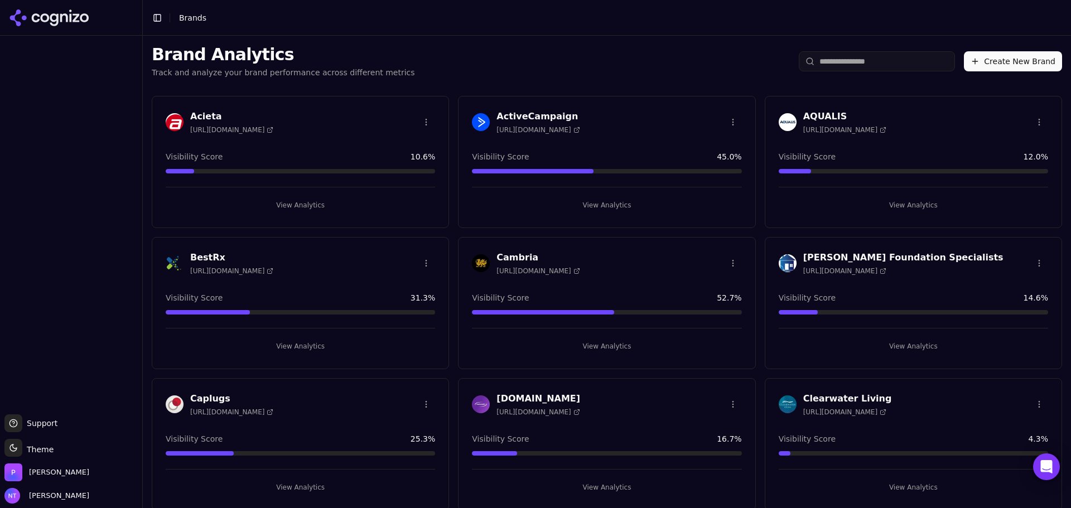 This screenshot has width=1071, height=508. Describe the element at coordinates (787, 404) in the screenshot. I see `img: Clearwater Living` at that location.